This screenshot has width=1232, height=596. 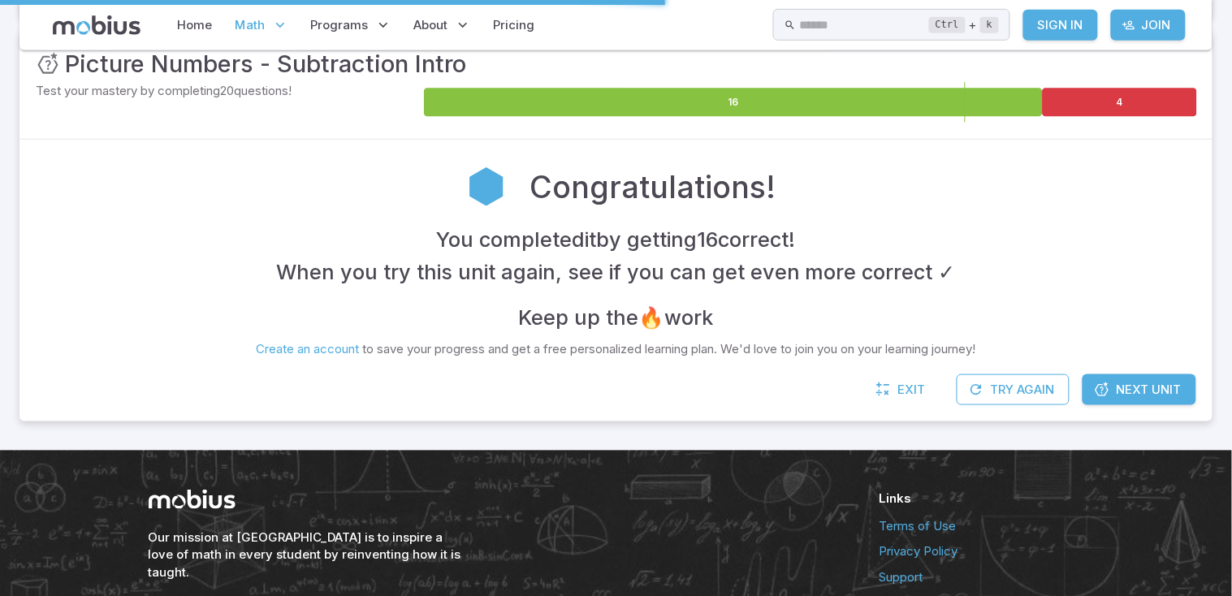 I want to click on h2: Congratulations!, so click(x=653, y=187).